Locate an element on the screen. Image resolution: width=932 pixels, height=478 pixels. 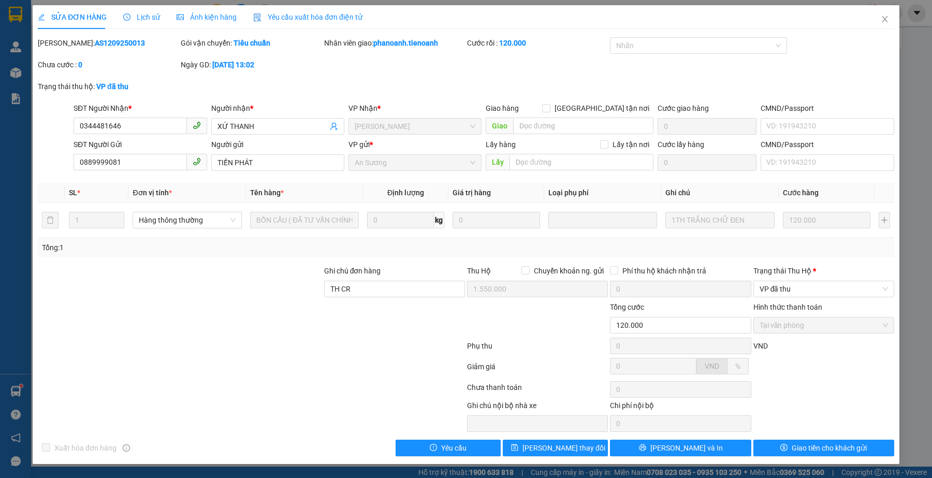
span: user-add is located at coordinates (334, 126).